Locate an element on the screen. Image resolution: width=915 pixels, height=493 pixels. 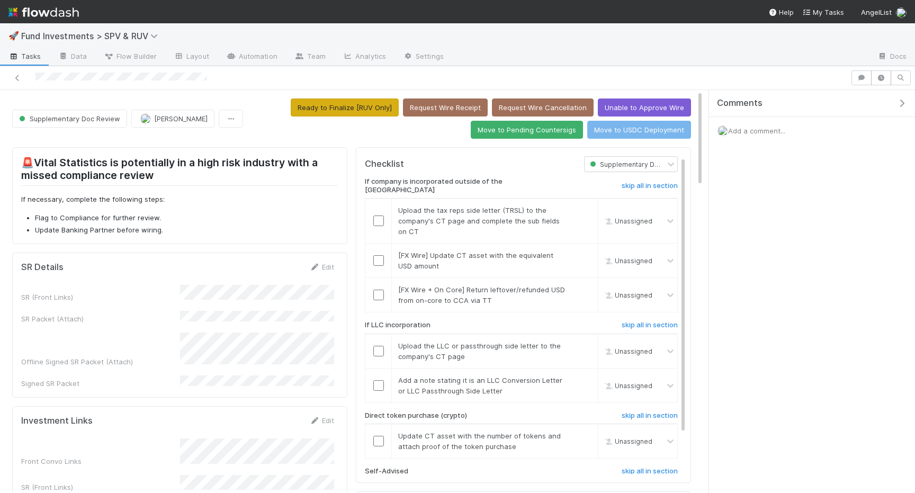
a: Automation is located at coordinates (251, 57).